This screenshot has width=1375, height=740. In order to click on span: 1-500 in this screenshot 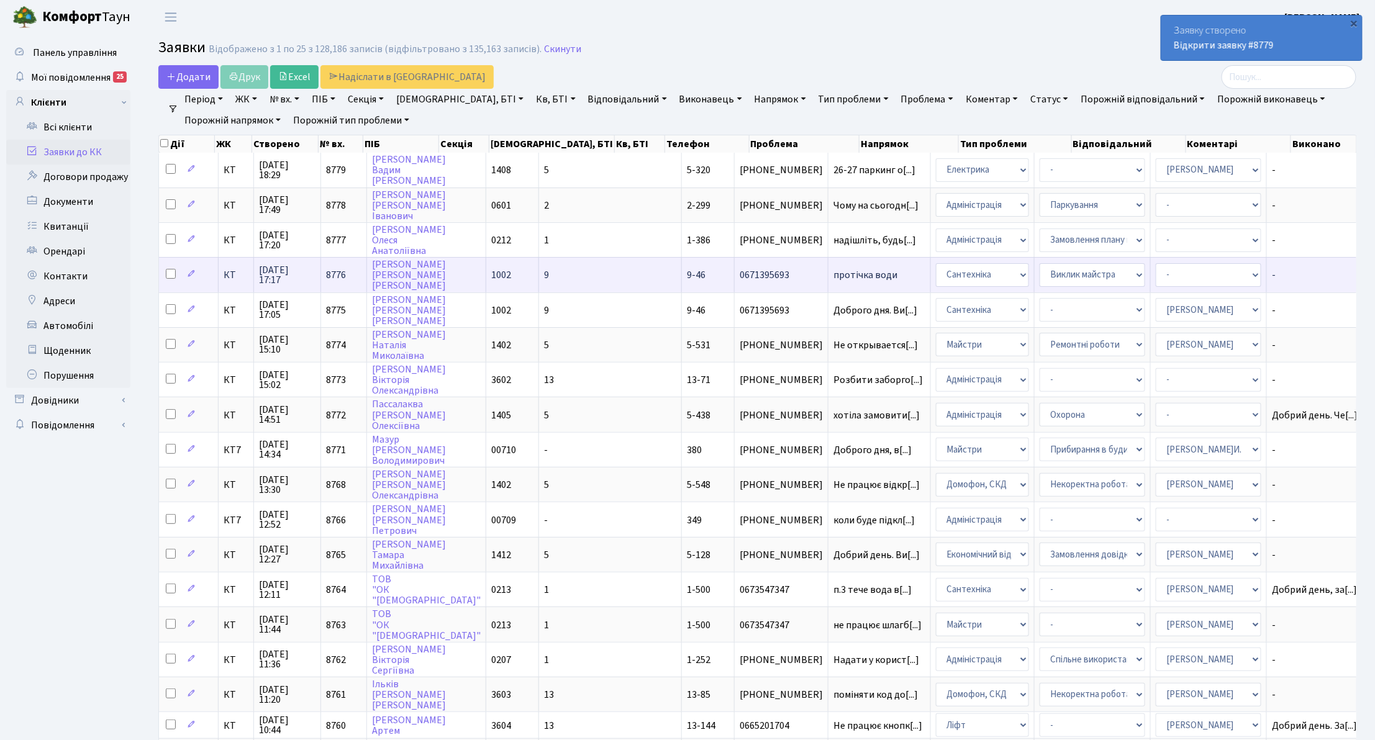, I will do `click(698, 625)`.